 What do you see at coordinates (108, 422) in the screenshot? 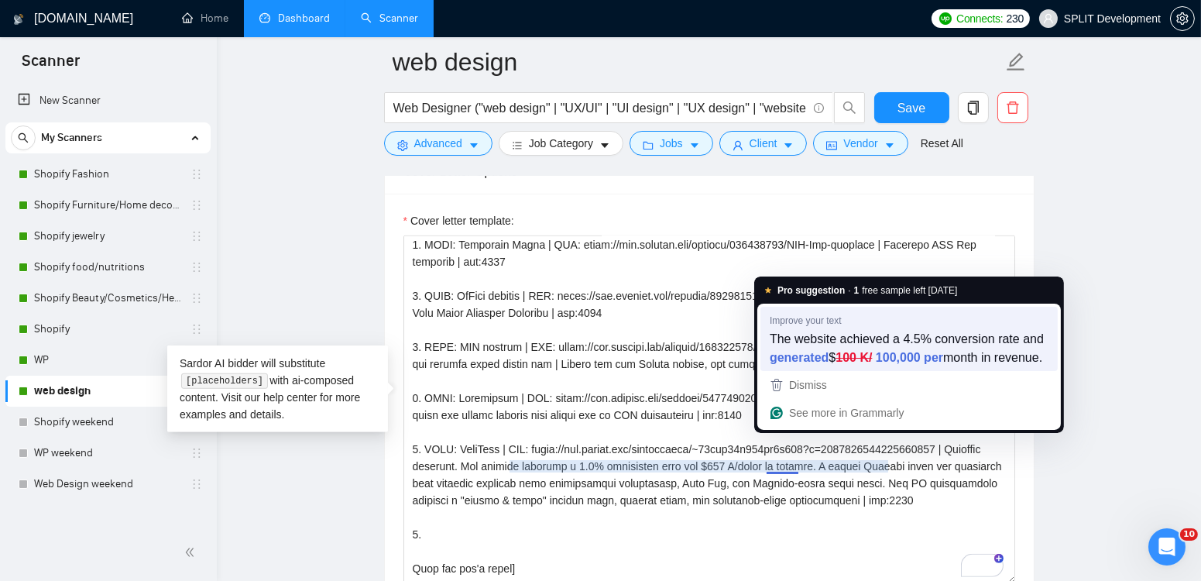
I see `a: Shopify weekend` at bounding box center [108, 422].